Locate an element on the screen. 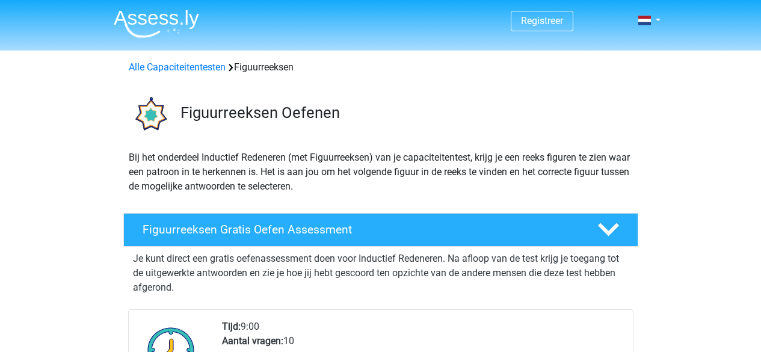 The height and width of the screenshot is (352, 761). h4: Figuurreeksen Gratis Oefen Assessment is located at coordinates (360, 229).